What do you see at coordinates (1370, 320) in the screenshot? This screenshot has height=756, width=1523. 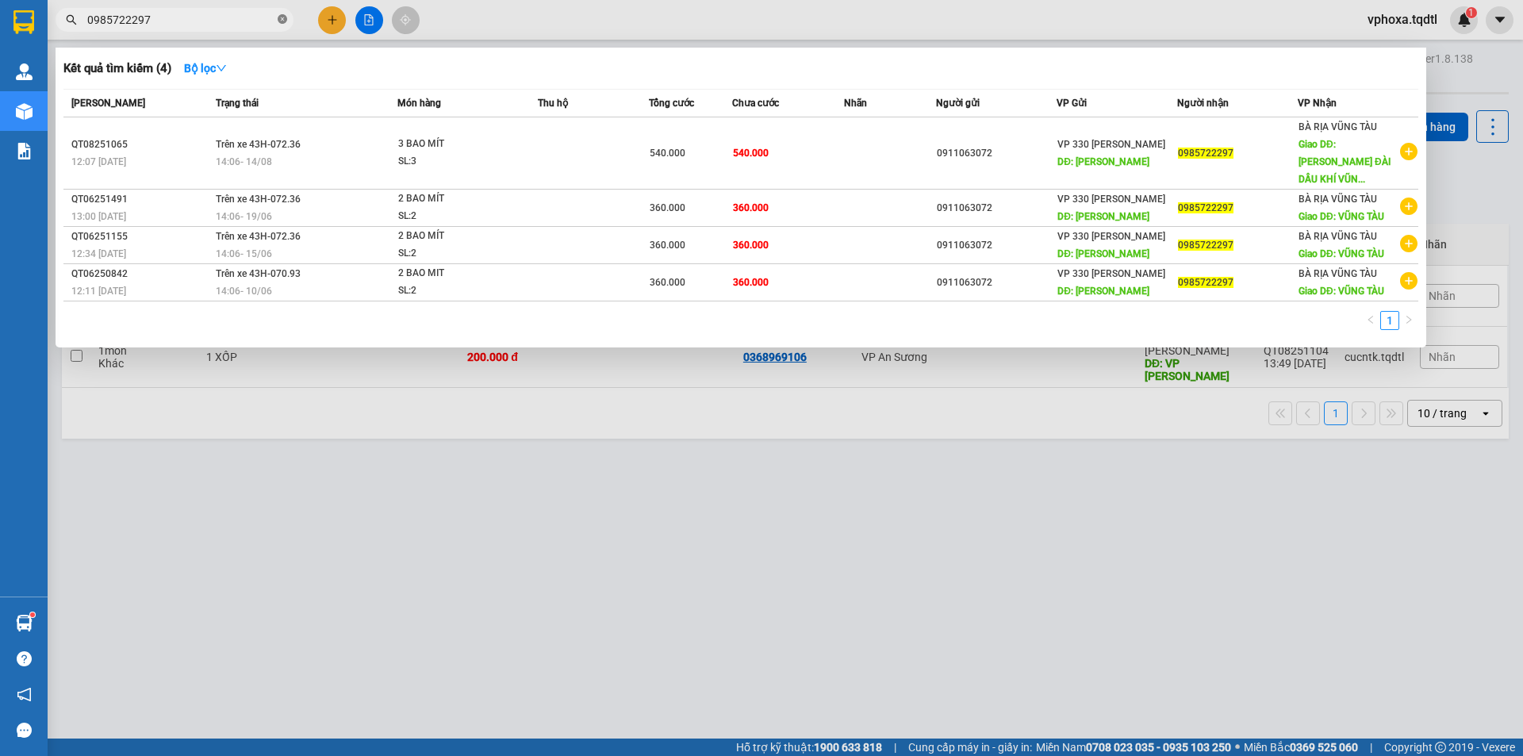 I see `button: left` at bounding box center [1370, 320].